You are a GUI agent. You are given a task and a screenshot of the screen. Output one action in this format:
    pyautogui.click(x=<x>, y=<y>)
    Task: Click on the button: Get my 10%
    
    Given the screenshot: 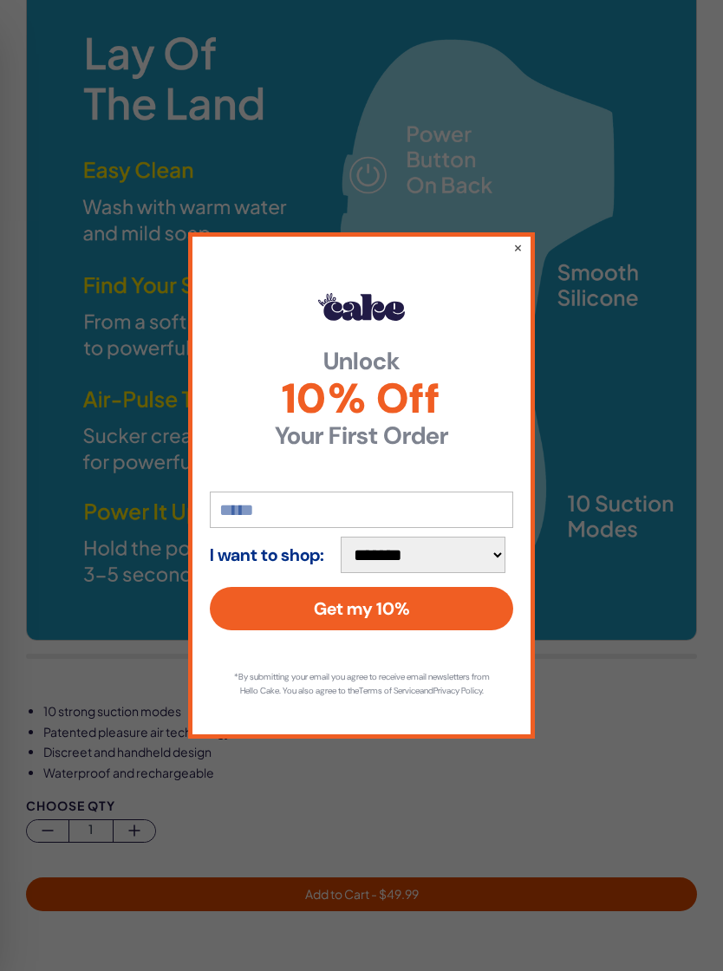 What is the action you would take?
    pyautogui.click(x=361, y=608)
    